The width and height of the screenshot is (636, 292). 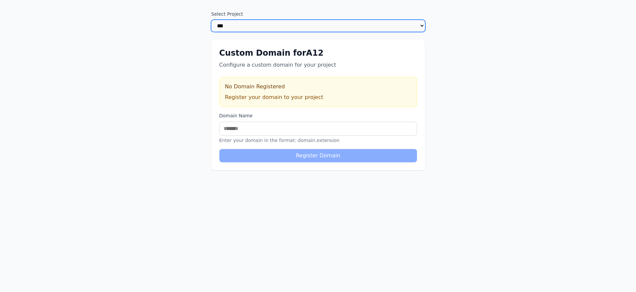 What do you see at coordinates (318, 141) in the screenshot?
I see `p: Enter your domain in the format: domain.extension` at bounding box center [318, 141].